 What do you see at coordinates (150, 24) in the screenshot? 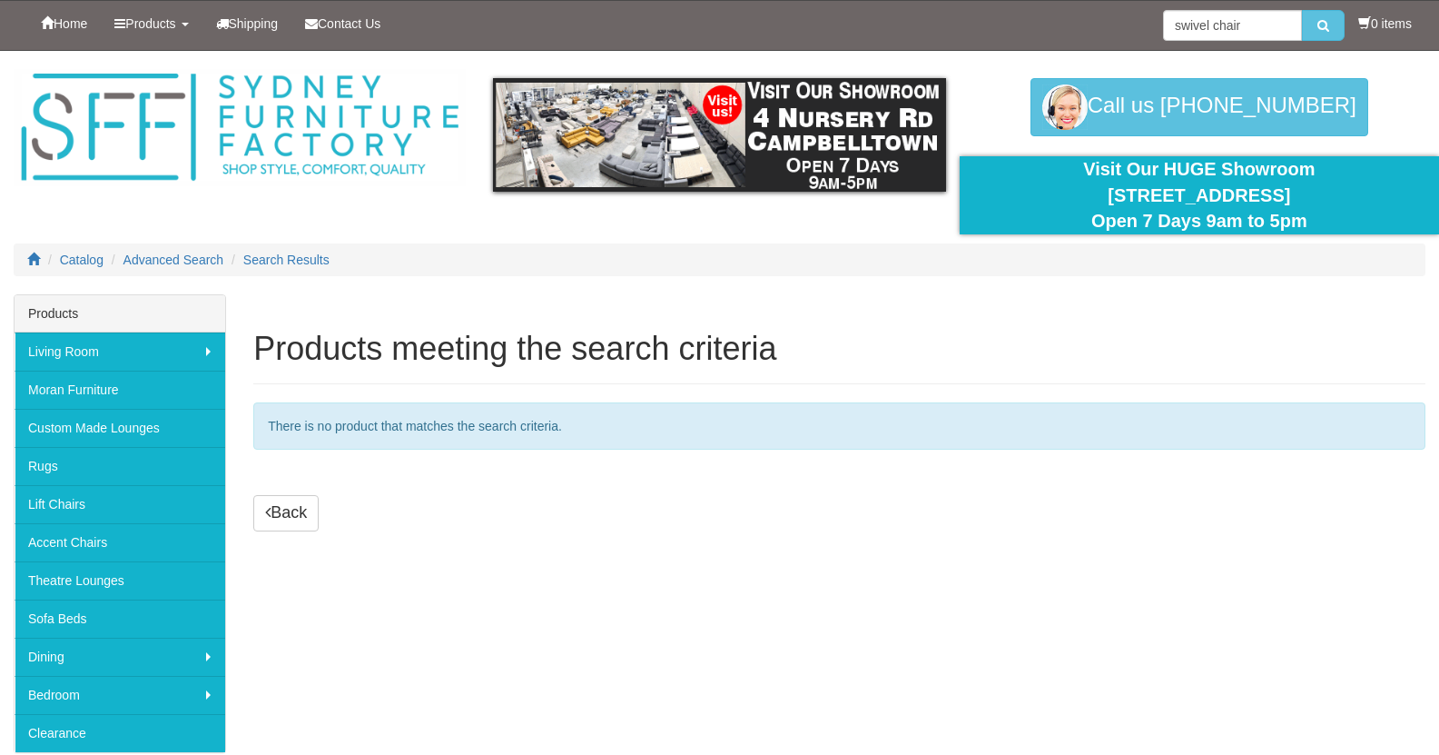
I see `span: Products` at bounding box center [150, 24].